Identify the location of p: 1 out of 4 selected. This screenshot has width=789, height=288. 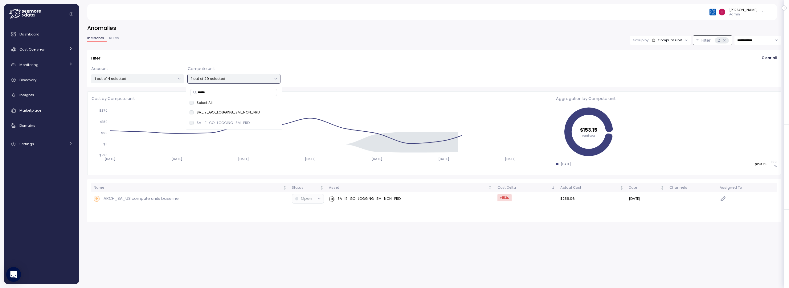
(135, 79).